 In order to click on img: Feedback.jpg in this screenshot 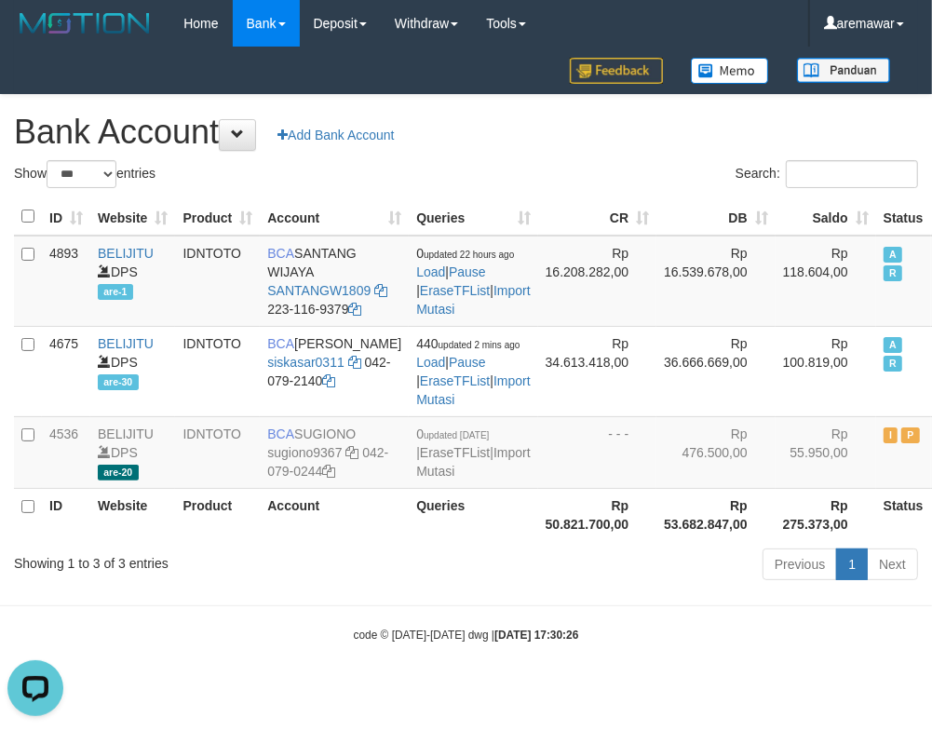, I will do `click(616, 71)`.